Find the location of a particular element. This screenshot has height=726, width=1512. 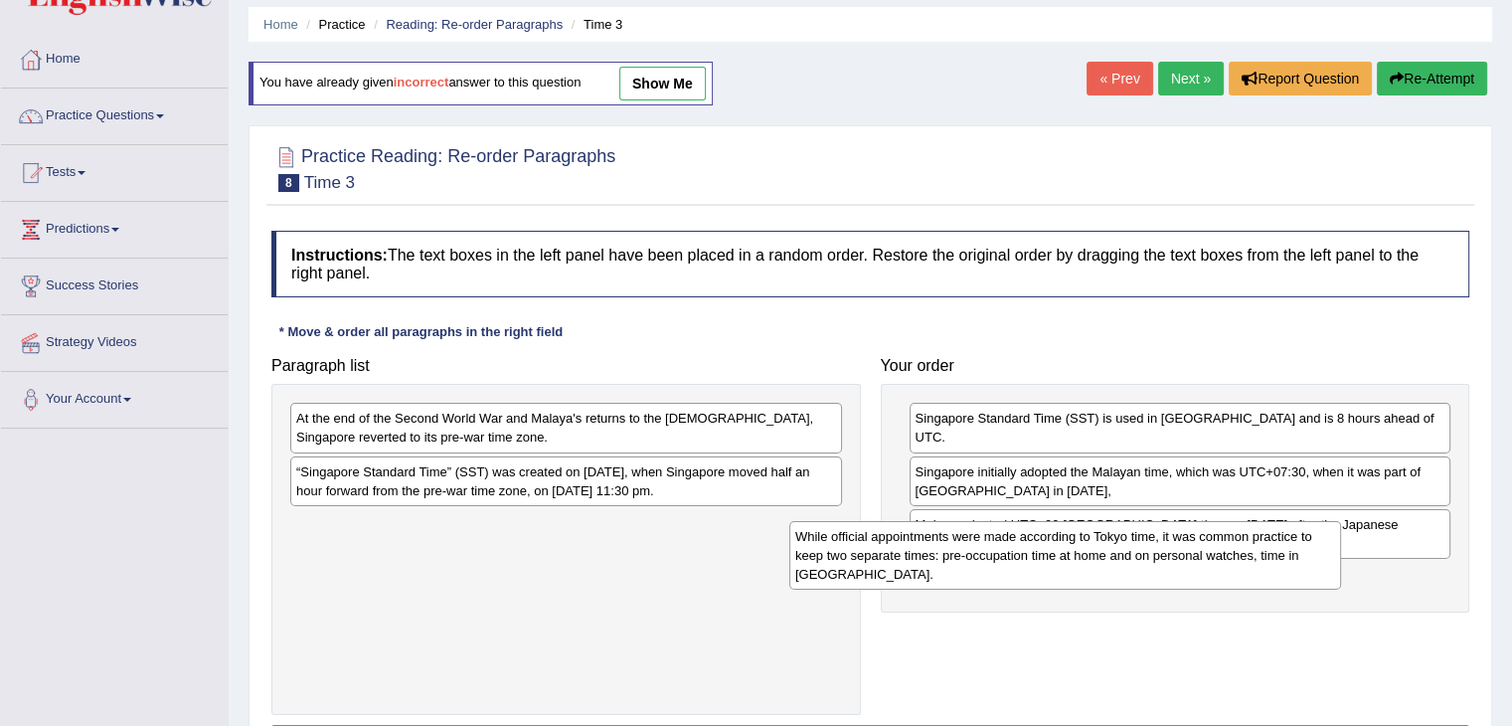

a: Predictions is located at coordinates (114, 227).